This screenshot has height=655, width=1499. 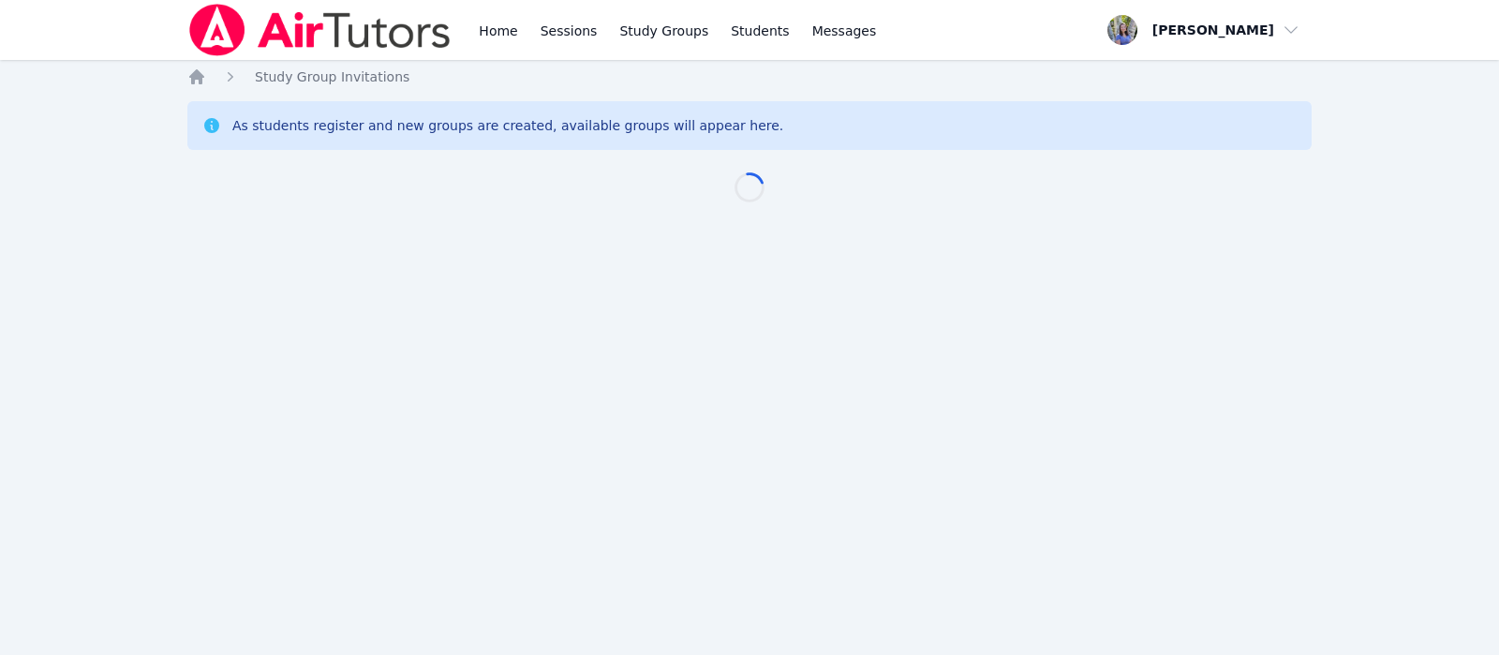 I want to click on a: Study Group Invitations, so click(x=332, y=77).